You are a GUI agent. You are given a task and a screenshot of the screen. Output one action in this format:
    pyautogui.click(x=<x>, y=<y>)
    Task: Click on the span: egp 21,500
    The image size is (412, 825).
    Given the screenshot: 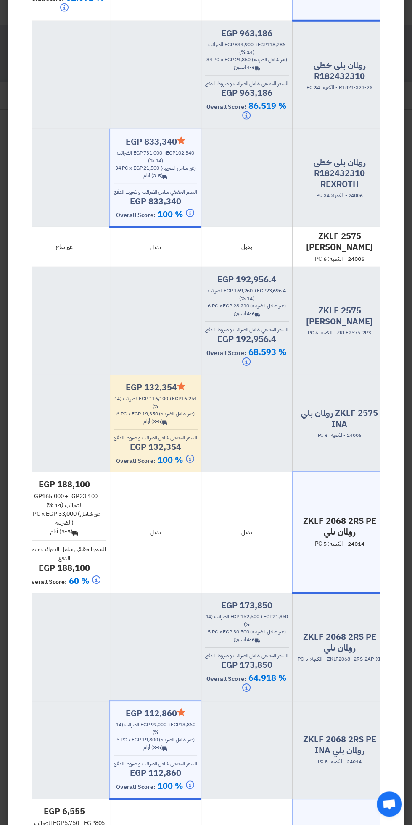 What is the action you would take?
    pyautogui.click(x=146, y=168)
    